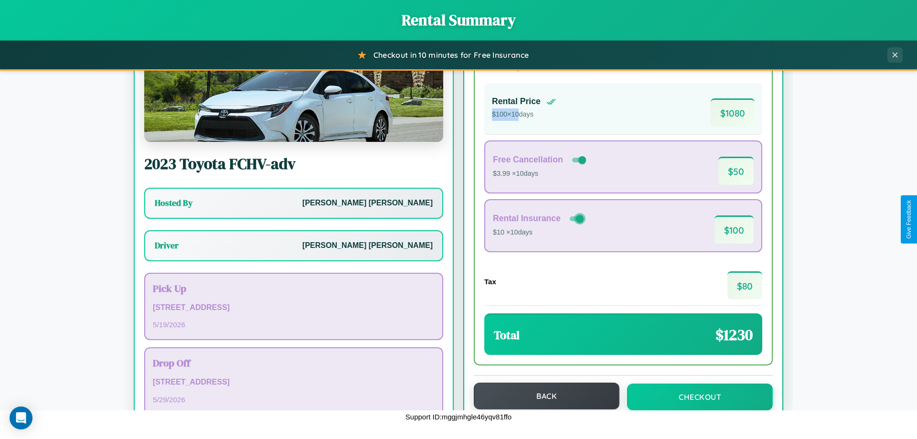  Describe the element at coordinates (451, 55) in the screenshot. I see `span: Checkout in 10 minutes for Free Insurance` at that location.